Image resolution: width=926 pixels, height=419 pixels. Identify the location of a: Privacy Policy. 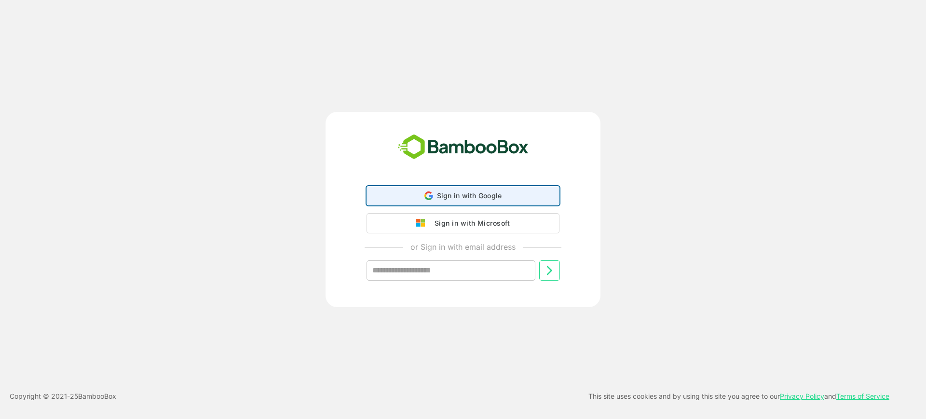
(802, 396).